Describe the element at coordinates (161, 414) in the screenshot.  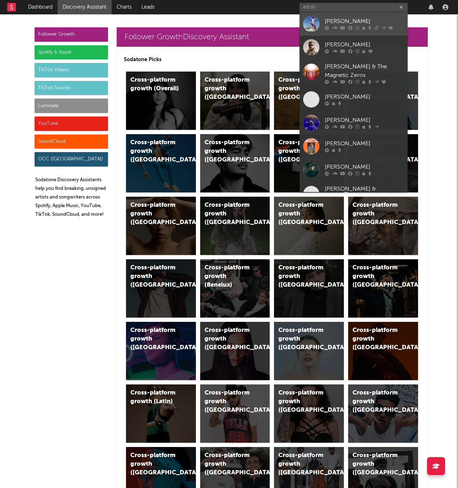
I see `a: Cross-platform growth (Latin)` at that location.